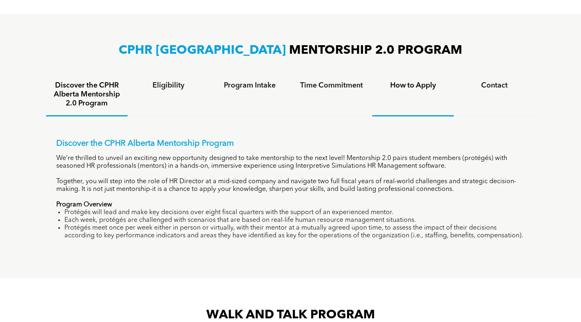 The width and height of the screenshot is (581, 322). What do you see at coordinates (291, 315) in the screenshot?
I see `span: WALK AND TALK PROGRAM` at bounding box center [291, 315].